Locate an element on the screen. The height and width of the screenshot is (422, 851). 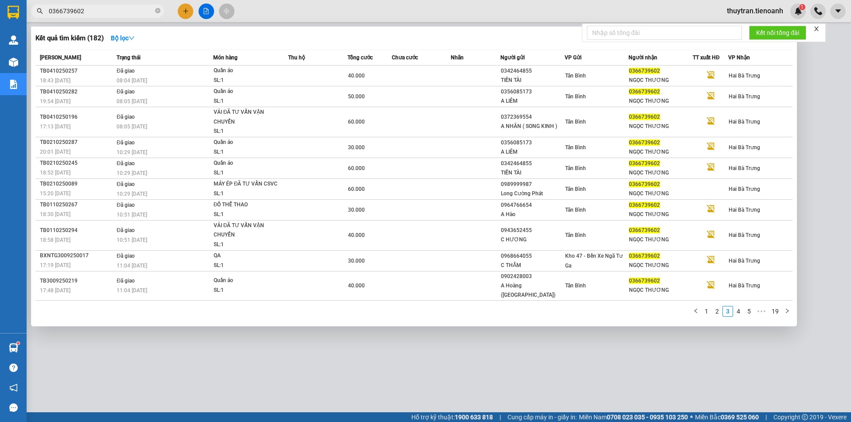
div: Long Cường Phát is located at coordinates (532, 194).